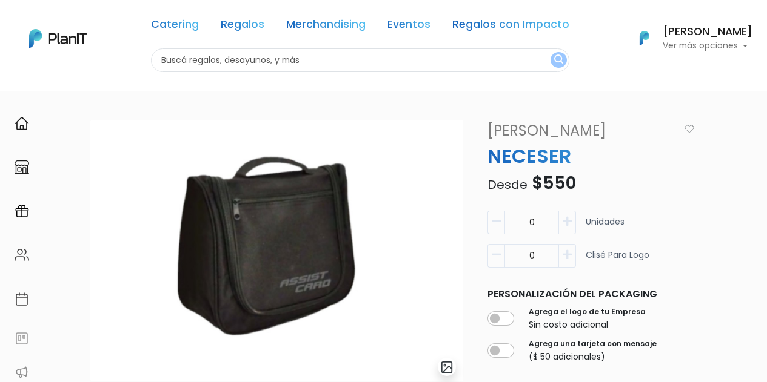 The width and height of the screenshot is (767, 382). I want to click on img: feedback-78b5a0c8f98aac82b08bfc38622c3050aee476f2c9584af64705fc4e61158814.svg, so click(22, 339).